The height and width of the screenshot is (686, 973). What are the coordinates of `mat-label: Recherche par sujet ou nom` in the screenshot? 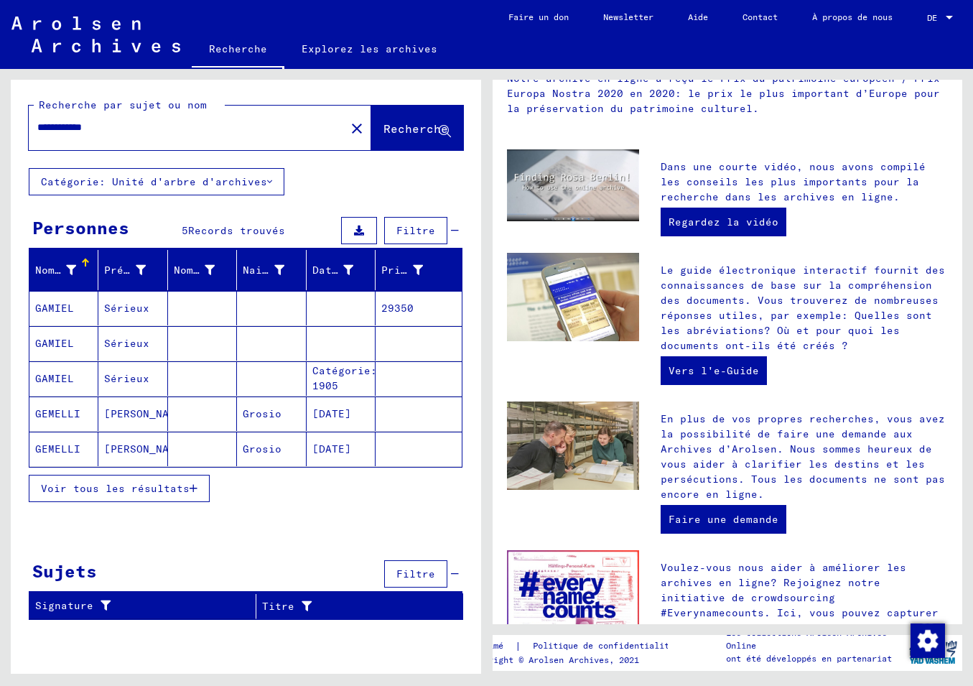 It's located at (123, 105).